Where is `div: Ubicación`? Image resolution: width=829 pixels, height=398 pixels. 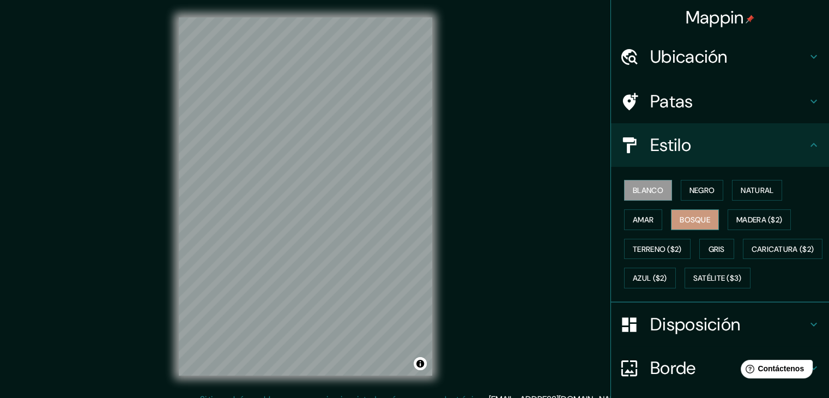
div: Ubicación is located at coordinates (720, 57).